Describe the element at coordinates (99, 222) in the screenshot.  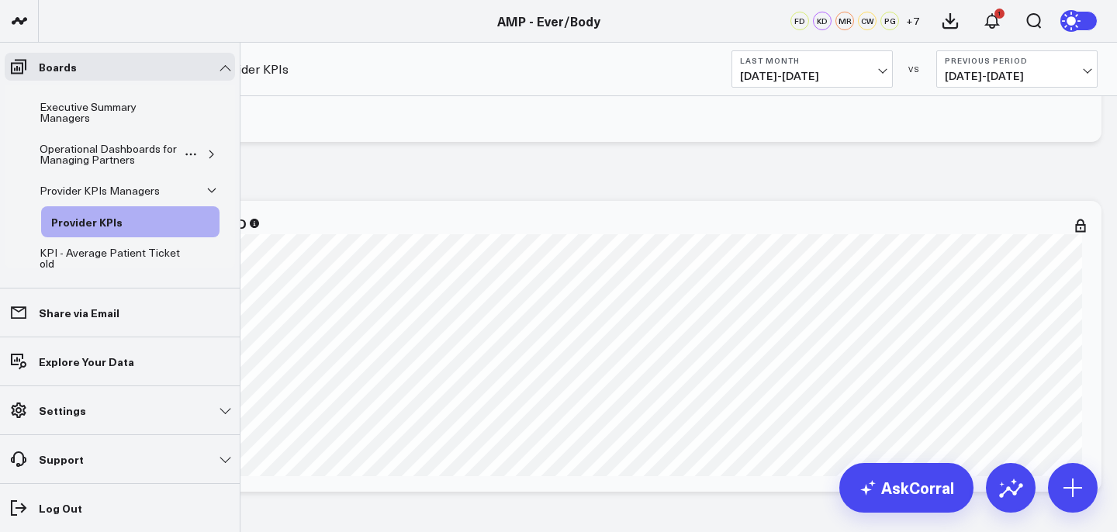
I see `a: Provider KPIsOpen board menu` at that location.